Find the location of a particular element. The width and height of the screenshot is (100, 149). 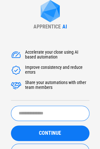

div: Improve consistency and reduce errors is located at coordinates (57, 70).